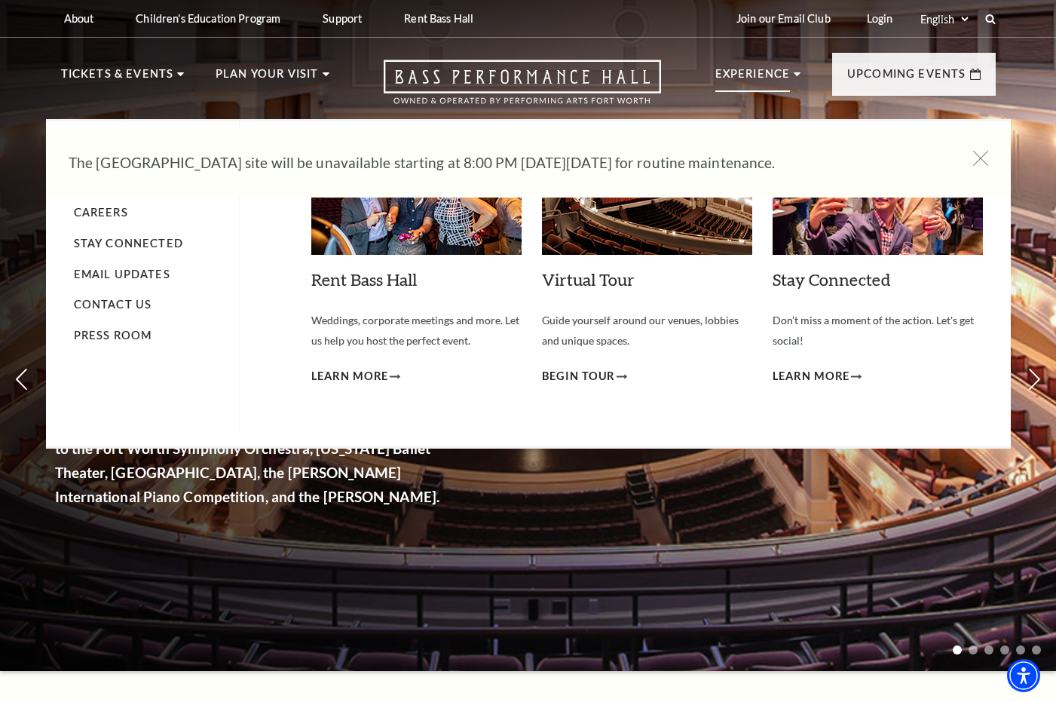 The height and width of the screenshot is (702, 1056). I want to click on p: Upcoming Events, so click(907, 78).